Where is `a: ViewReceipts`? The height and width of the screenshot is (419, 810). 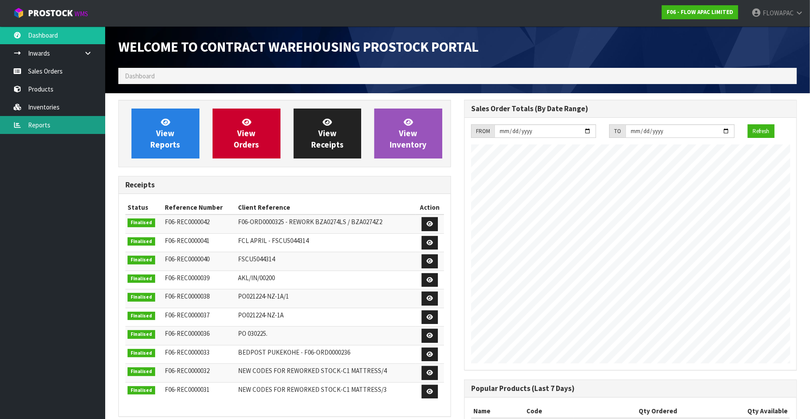
a: ViewReceipts is located at coordinates (327, 134).